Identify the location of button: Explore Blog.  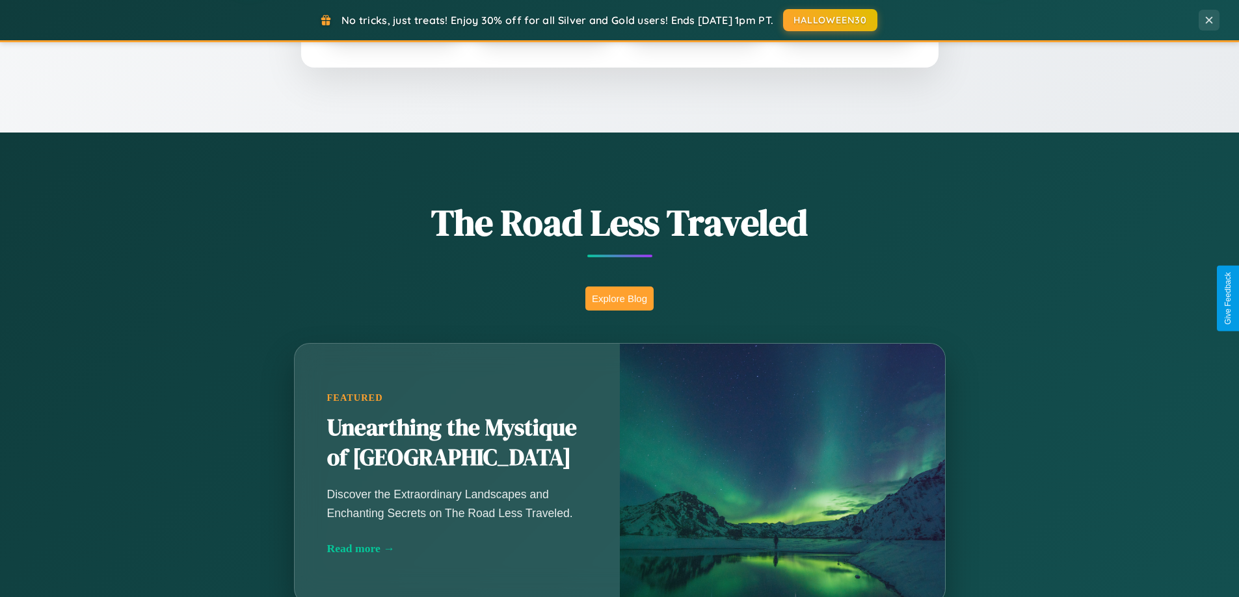
(619, 298).